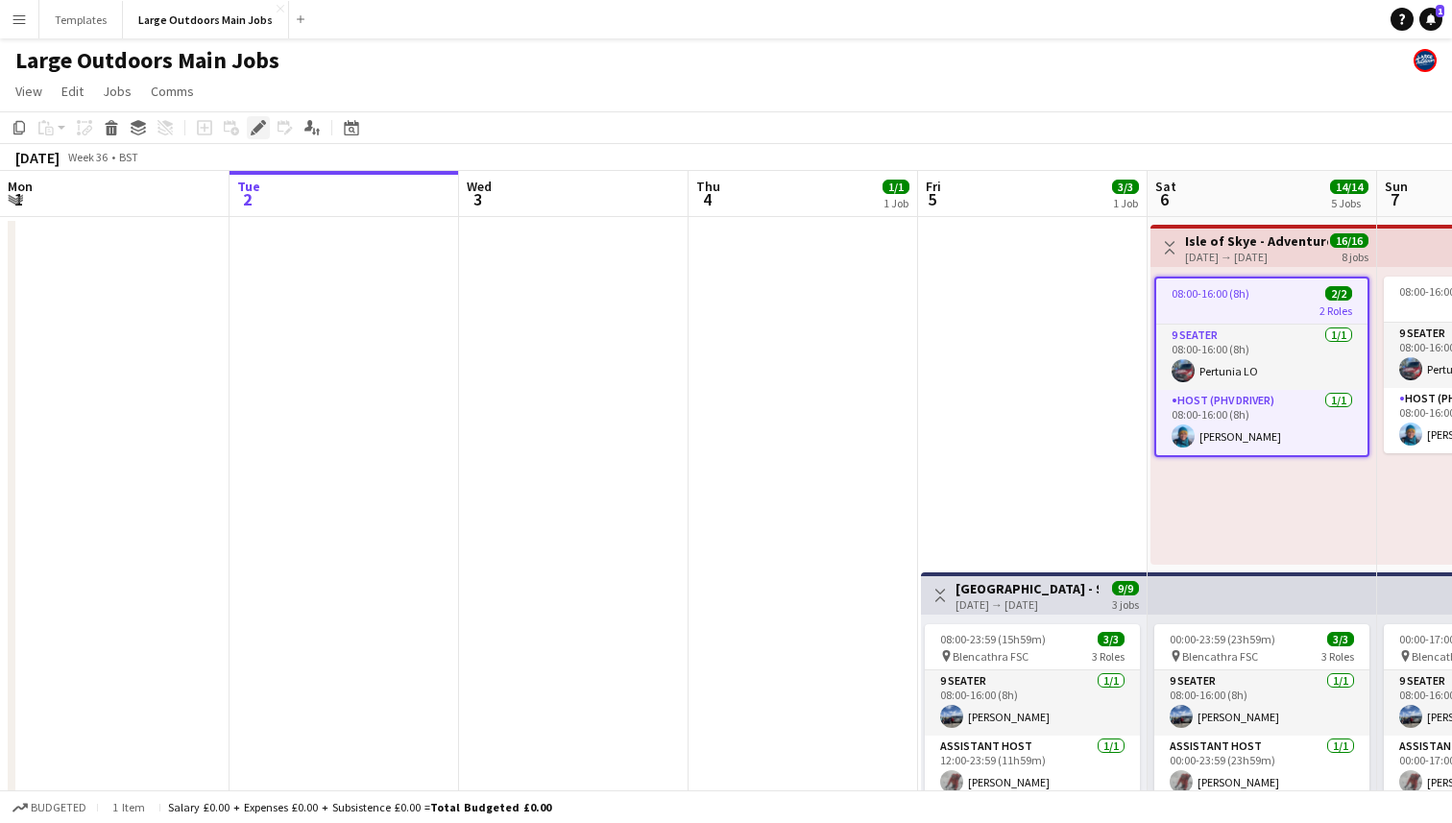 The image size is (1452, 823). What do you see at coordinates (1210, 293) in the screenshot?
I see `span: 08:00-16:00 (8h)` at bounding box center [1210, 293].